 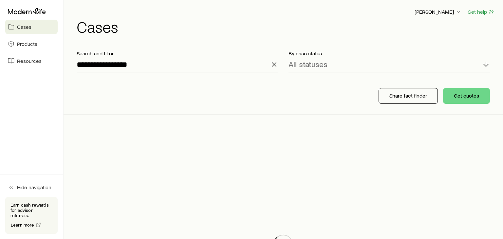 I want to click on span: Cases, so click(x=24, y=27).